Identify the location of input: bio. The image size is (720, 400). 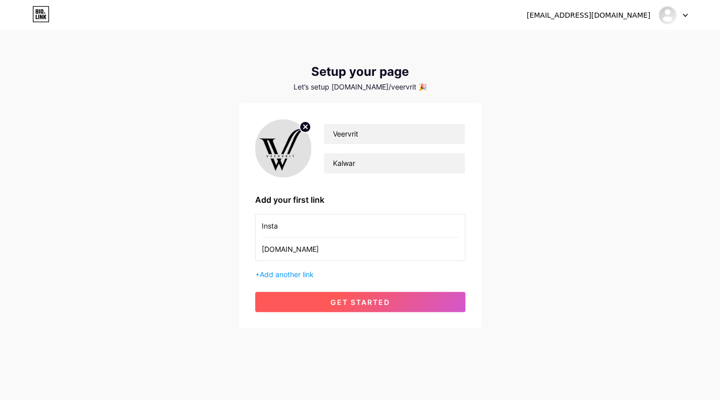
(394, 163).